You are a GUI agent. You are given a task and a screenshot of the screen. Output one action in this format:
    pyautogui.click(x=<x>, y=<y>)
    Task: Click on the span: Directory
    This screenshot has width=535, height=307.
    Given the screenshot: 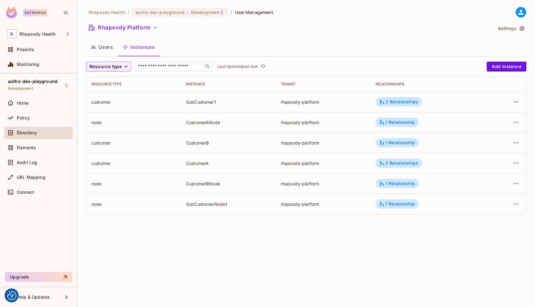 What is the action you would take?
    pyautogui.click(x=27, y=133)
    